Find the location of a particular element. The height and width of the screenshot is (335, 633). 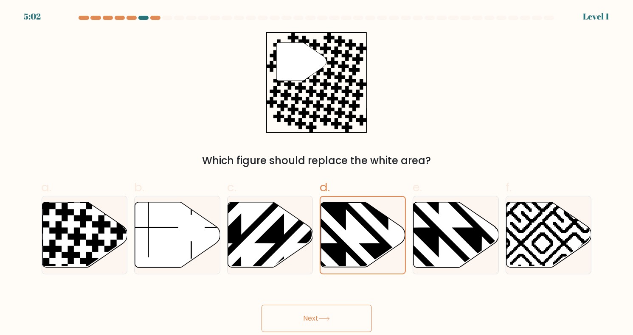

span: d. is located at coordinates (325, 187).